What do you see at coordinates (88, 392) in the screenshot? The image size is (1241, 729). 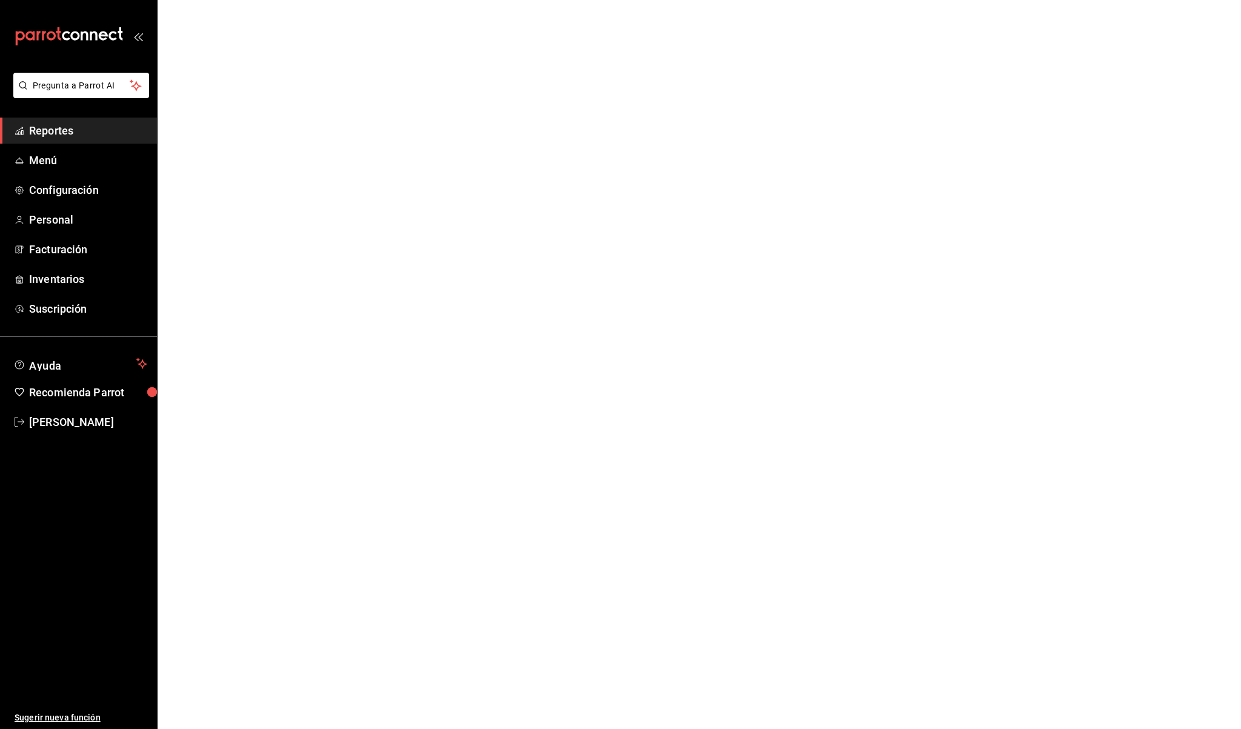 I see `span: Recomienda Parrot` at bounding box center [88, 392].